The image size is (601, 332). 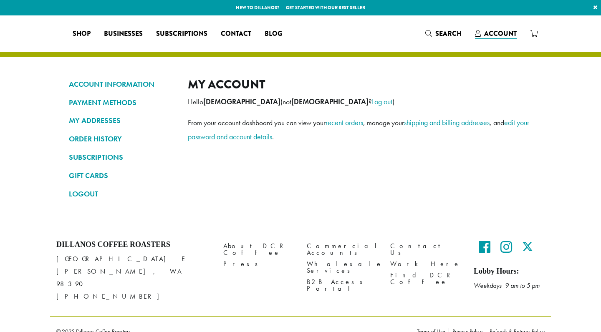 What do you see at coordinates (122, 139) in the screenshot?
I see `a: ORDER HISTORY` at bounding box center [122, 139].